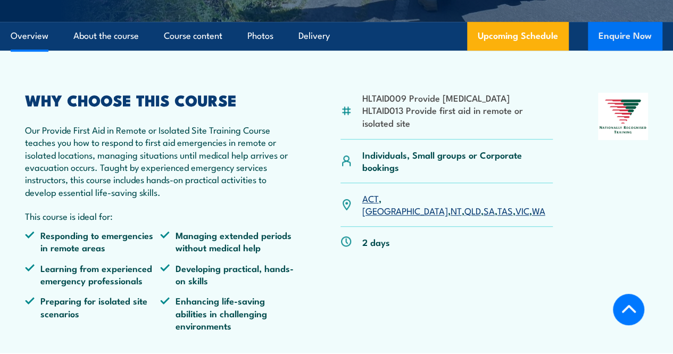  I want to click on p: Our Provide First Aid in Remote or Isolated Site Training Course teaches you how to respond to fi..., so click(160, 161).